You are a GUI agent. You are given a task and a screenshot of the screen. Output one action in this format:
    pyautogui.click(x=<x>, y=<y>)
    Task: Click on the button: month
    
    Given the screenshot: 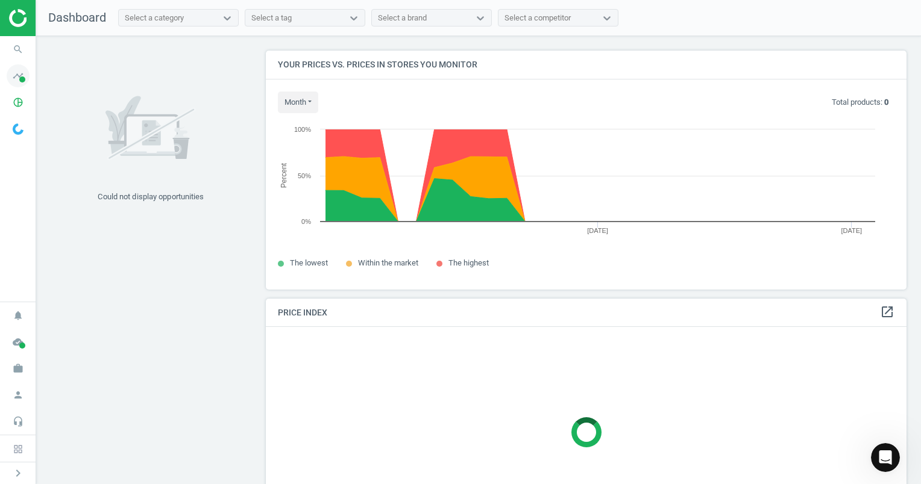 What is the action you would take?
    pyautogui.click(x=298, y=102)
    